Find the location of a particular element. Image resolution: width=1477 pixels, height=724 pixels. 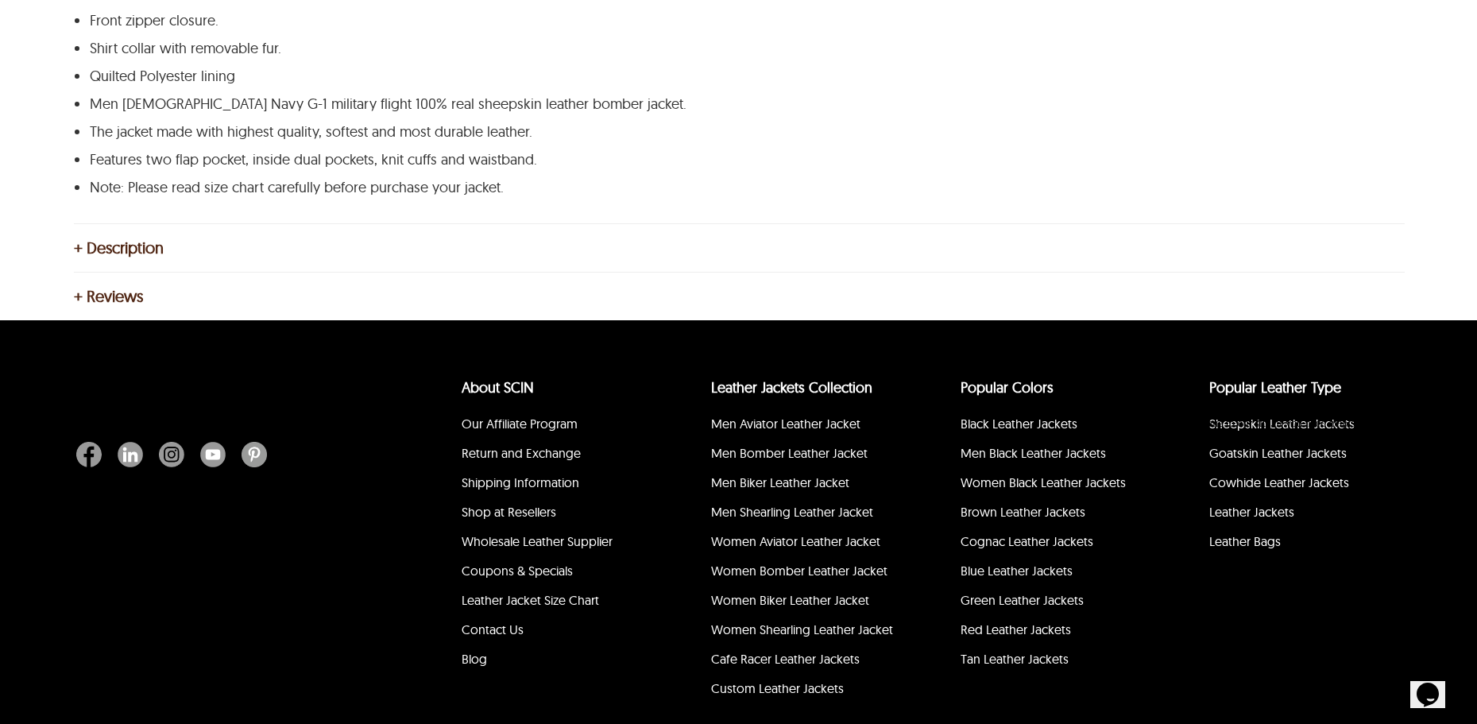

a: Popular Leather Type is located at coordinates (1275, 387).